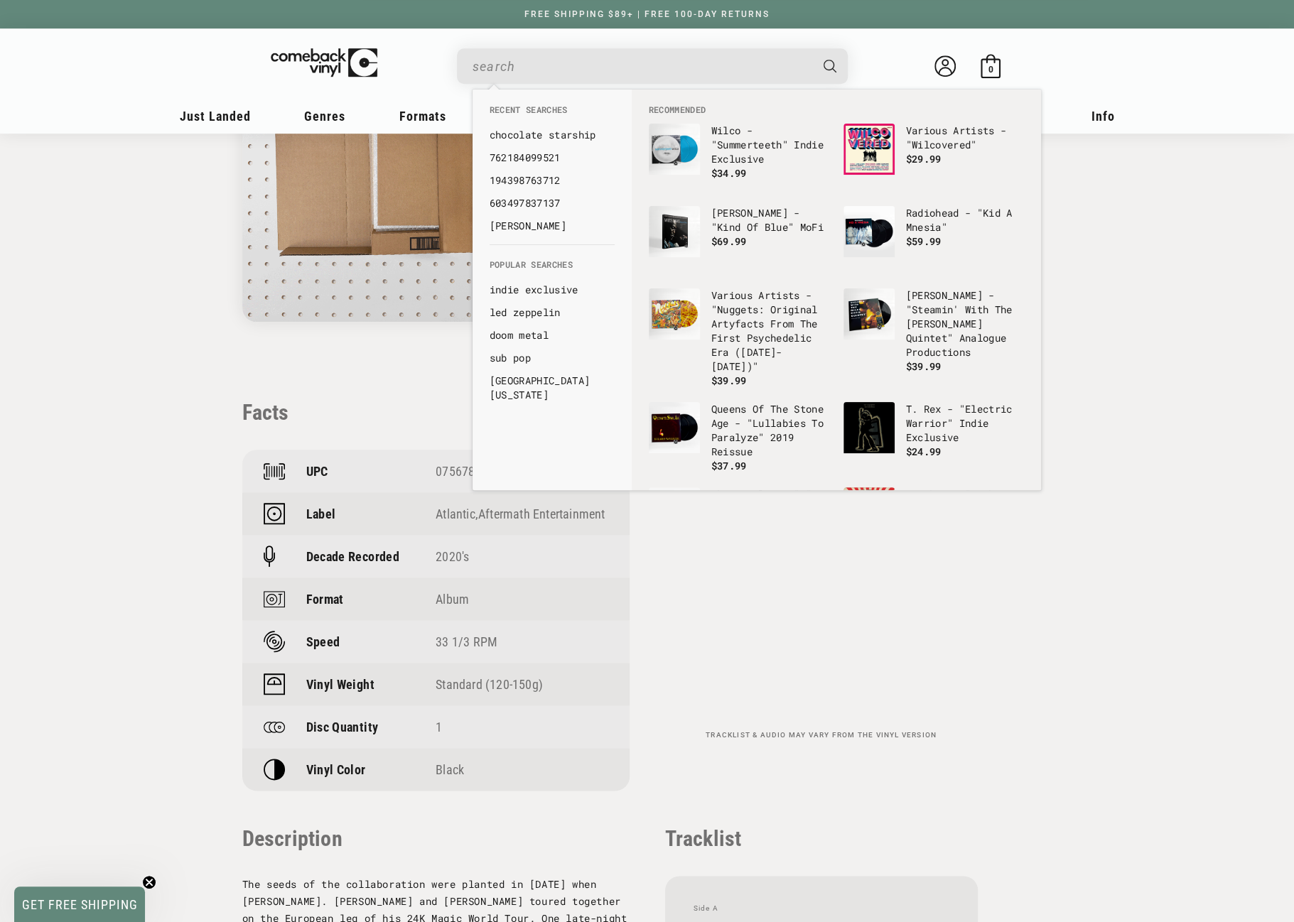  What do you see at coordinates (729, 173) in the screenshot?
I see `span: $34.99` at bounding box center [729, 173].